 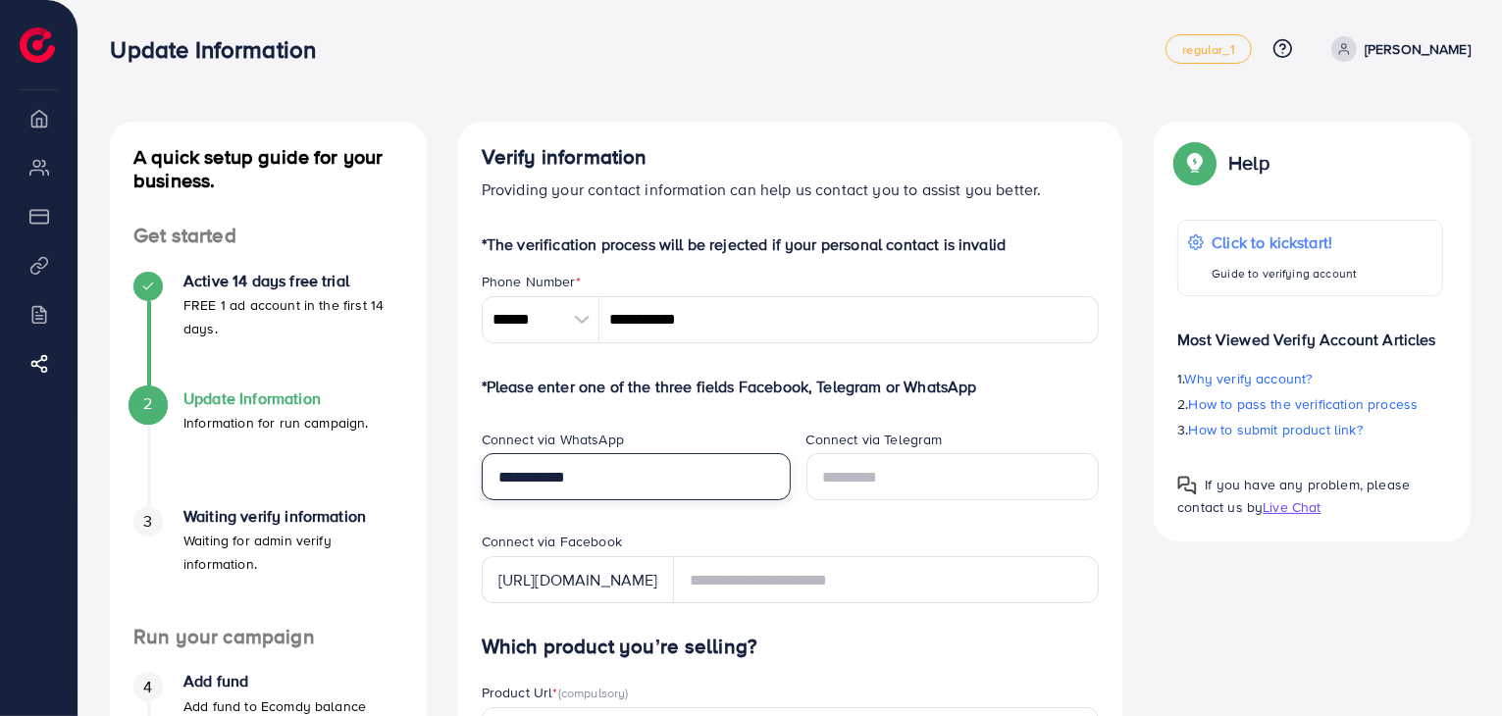 What do you see at coordinates (1208, 49) in the screenshot?
I see `a: regular_1` at bounding box center [1208, 49].